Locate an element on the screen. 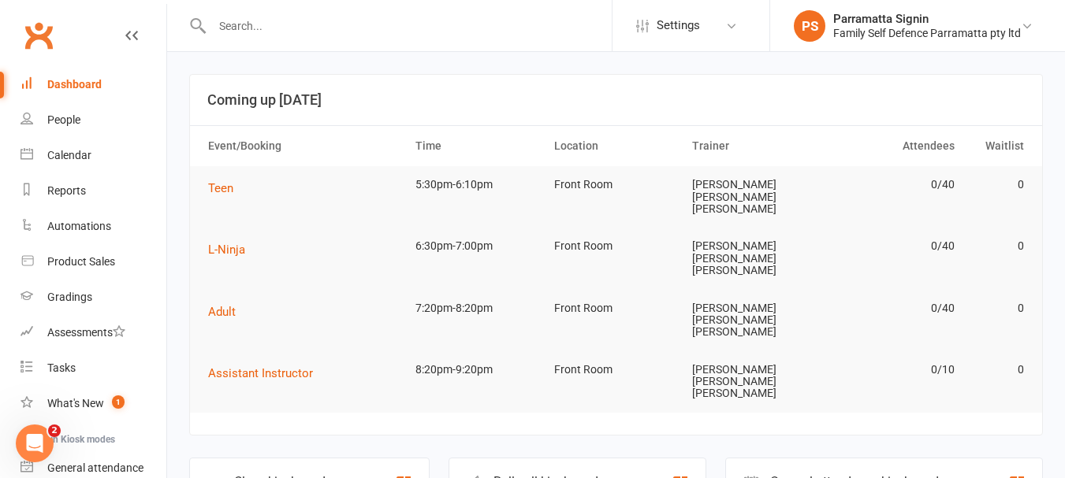 This screenshot has height=478, width=1065. span: Assistant Instructor is located at coordinates (260, 374).